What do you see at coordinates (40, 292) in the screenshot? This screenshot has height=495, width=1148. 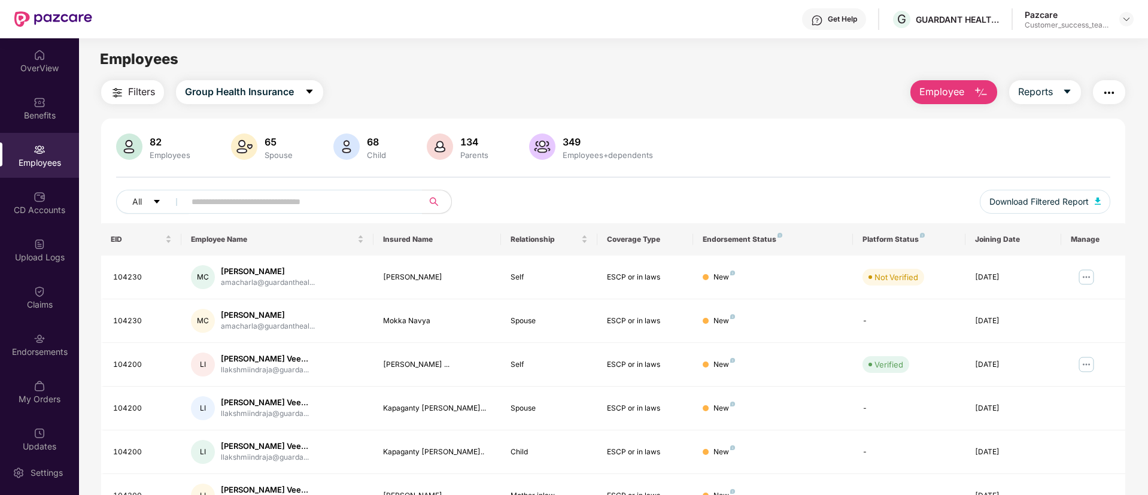 I see `img: svg+xml;base64,PHN2ZyBpZD0iQ2xhaW0iIHhtbG5zPSJodHRwOi8vd3d3LnczLm9yZy8yMDAwL3N2ZyIgd2lkdGg9IjIwIi...` at bounding box center [40, 292].